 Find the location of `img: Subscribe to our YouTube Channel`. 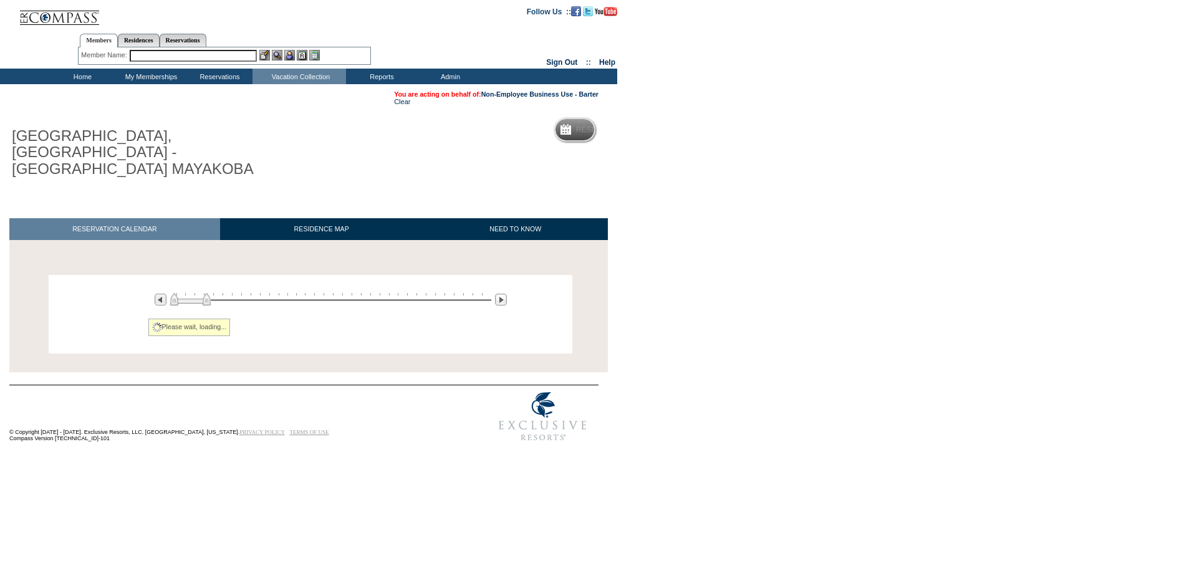

img: Subscribe to our YouTube Channel is located at coordinates (606, 11).